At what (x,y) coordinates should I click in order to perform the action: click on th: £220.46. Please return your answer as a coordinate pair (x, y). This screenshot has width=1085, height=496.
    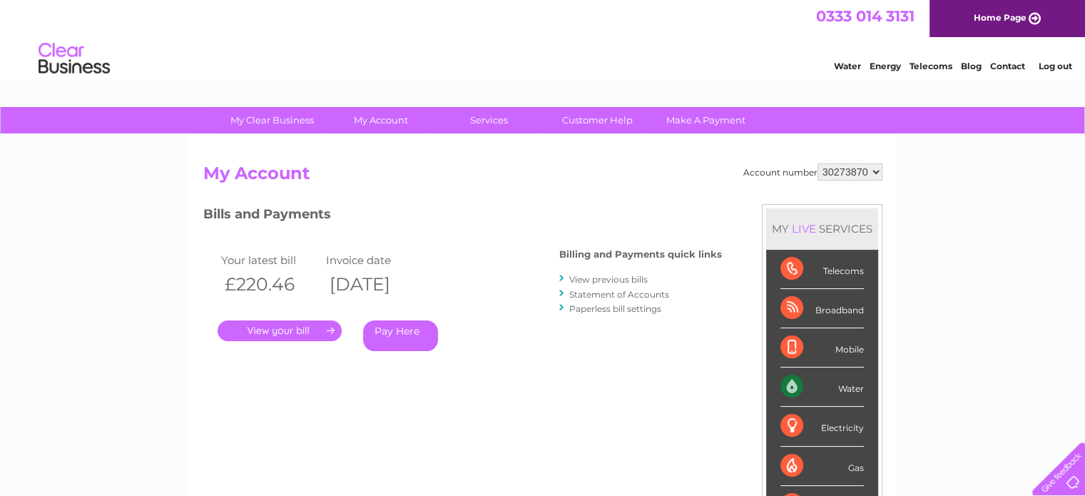
    Looking at the image, I should click on (270, 284).